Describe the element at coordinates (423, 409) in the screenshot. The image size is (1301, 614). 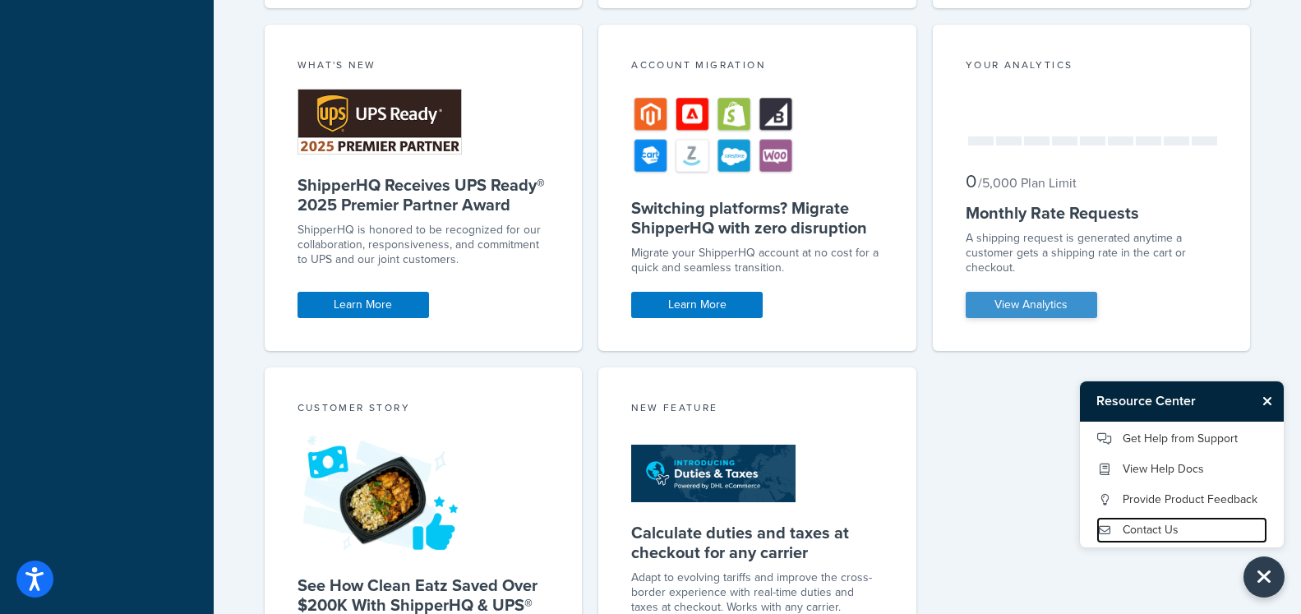
I see `div: Customer Story` at that location.